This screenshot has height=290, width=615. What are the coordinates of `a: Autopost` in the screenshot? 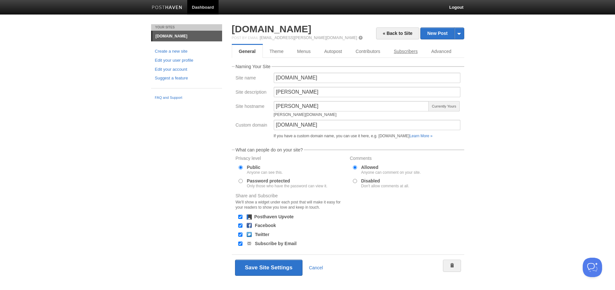 It's located at (333, 51).